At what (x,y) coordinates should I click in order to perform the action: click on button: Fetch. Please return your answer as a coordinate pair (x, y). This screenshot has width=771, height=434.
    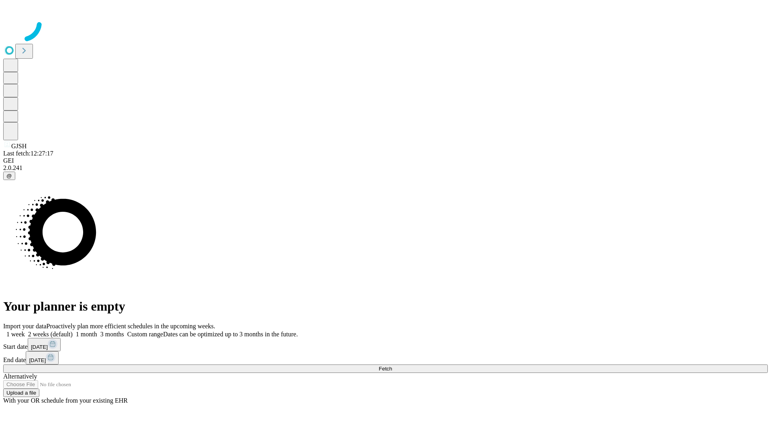
    Looking at the image, I should click on (385, 368).